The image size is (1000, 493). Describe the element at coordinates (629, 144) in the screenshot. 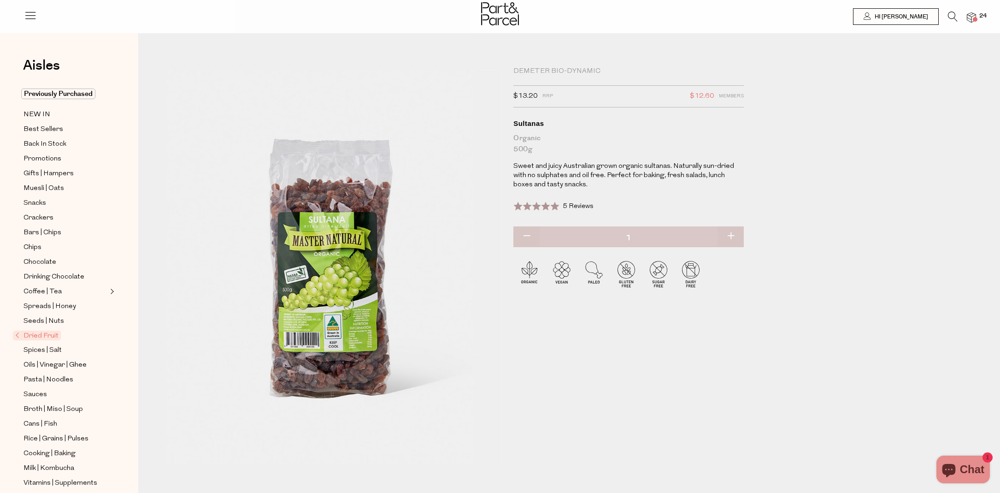

I see `div: Organic 500g` at that location.